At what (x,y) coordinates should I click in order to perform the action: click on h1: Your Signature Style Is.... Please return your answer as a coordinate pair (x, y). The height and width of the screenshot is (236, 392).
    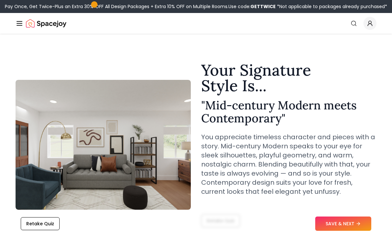
    Looking at the image, I should click on (289, 78).